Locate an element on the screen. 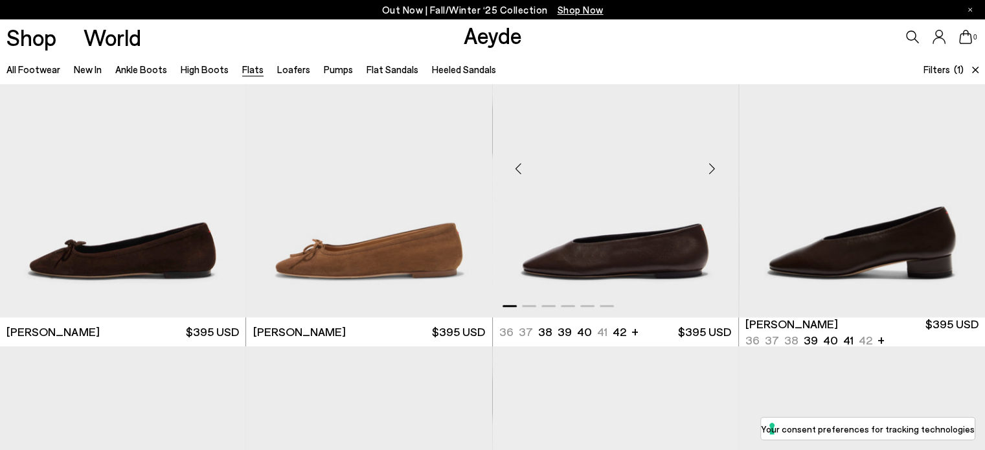 The width and height of the screenshot is (985, 450). a: Shop is located at coordinates (31, 37).